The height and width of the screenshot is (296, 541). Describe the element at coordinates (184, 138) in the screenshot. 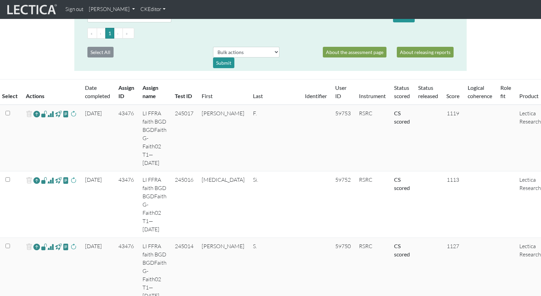

I see `td: 245017` at that location.